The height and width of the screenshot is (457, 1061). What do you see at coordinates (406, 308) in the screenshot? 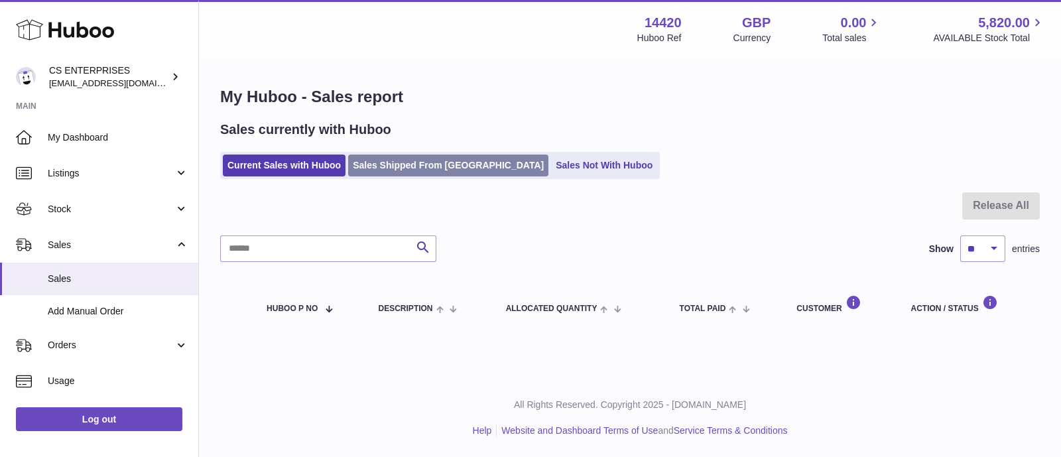
I see `span: Description` at bounding box center [406, 308].